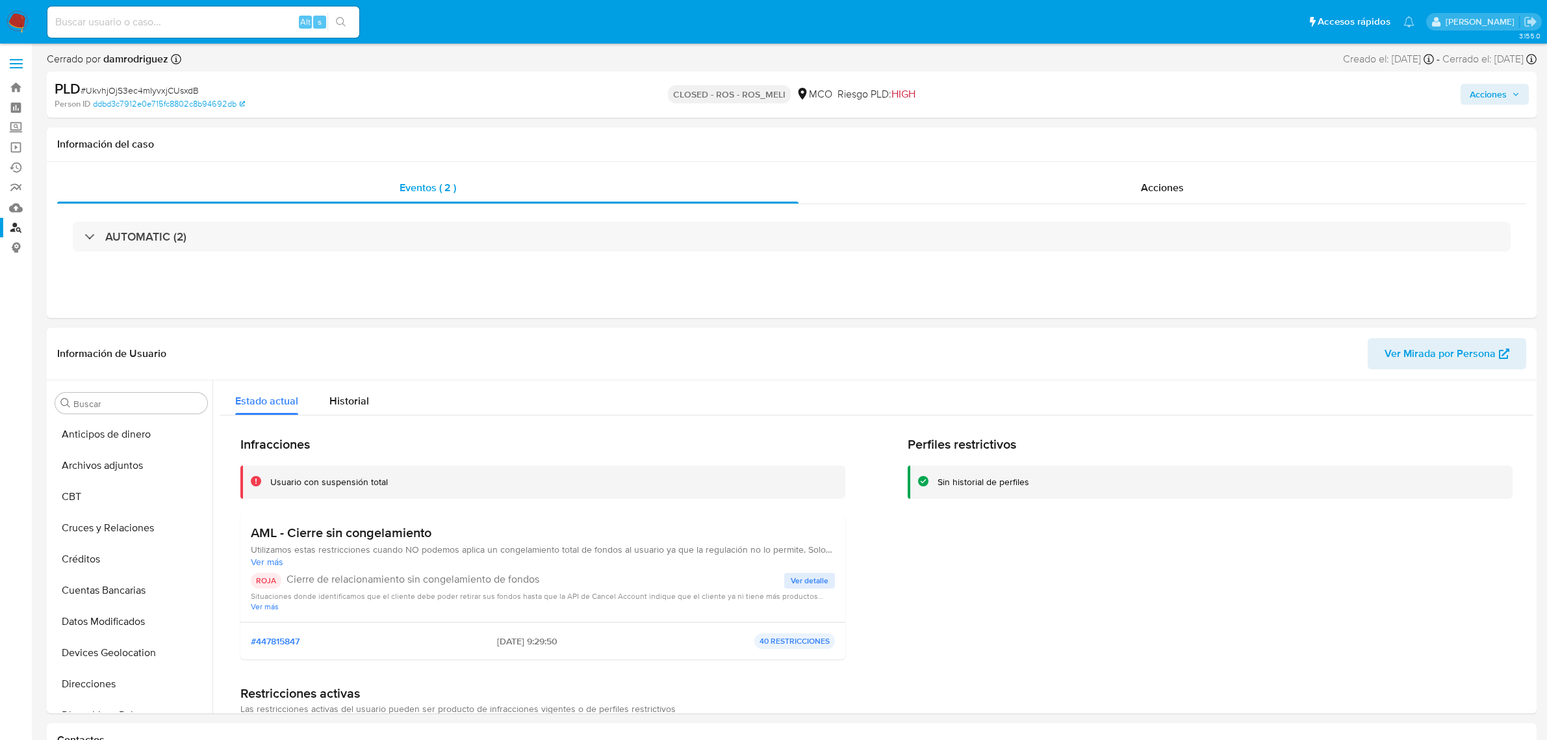 This screenshot has width=1547, height=740. I want to click on span: Cerrado por, so click(107, 59).